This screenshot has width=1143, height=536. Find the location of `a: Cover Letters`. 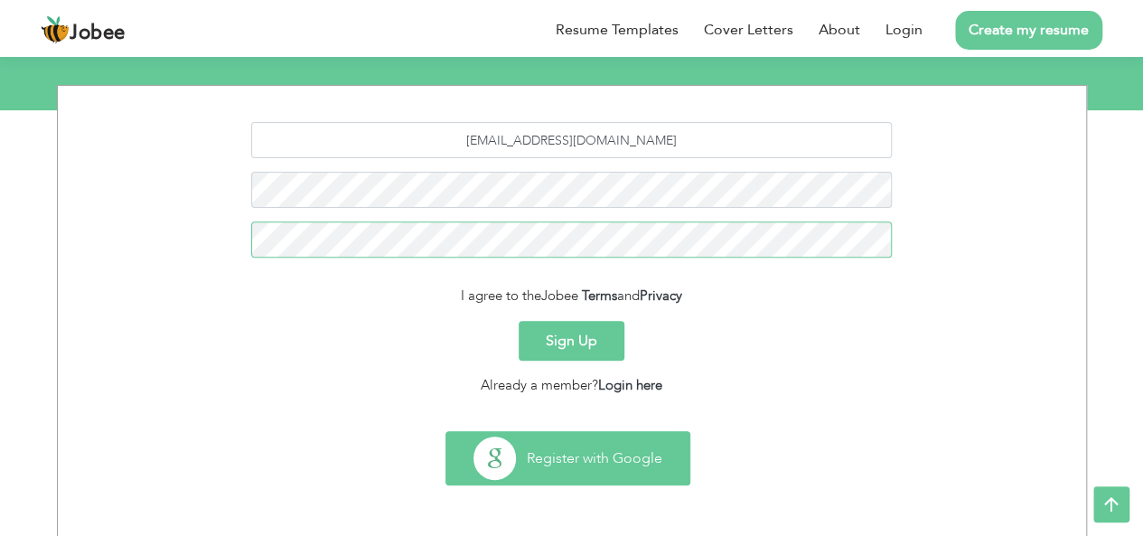

a: Cover Letters is located at coordinates (748, 30).